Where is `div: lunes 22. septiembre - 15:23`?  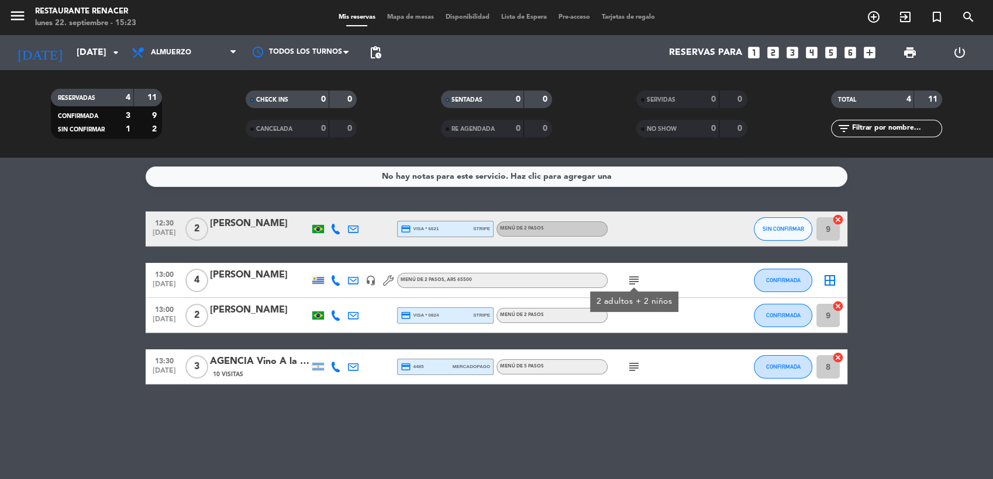
div: lunes 22. septiembre - 15:23 is located at coordinates (85, 23).